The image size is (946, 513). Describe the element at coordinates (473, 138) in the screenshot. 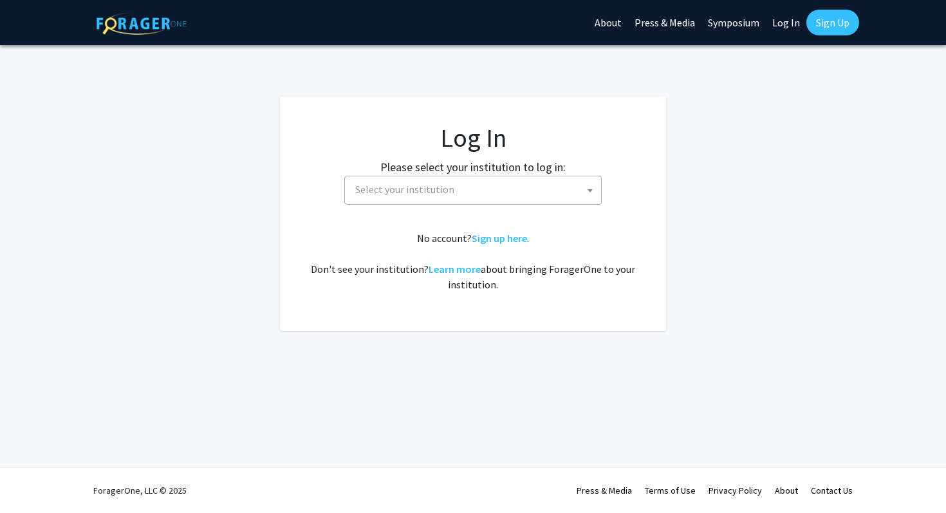

I see `h1: Log In` at that location.